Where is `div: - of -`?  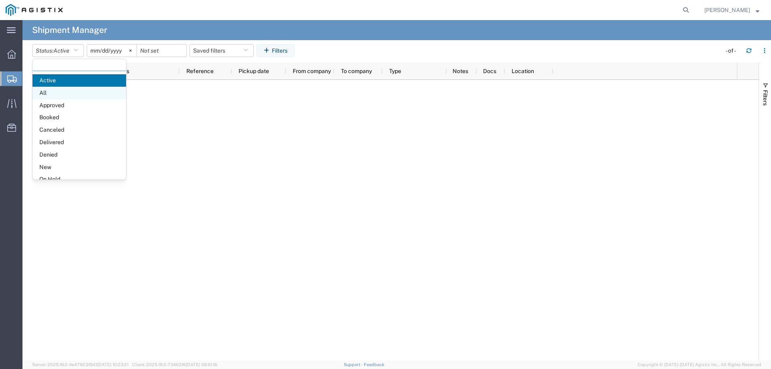 div: - of - is located at coordinates (732, 51).